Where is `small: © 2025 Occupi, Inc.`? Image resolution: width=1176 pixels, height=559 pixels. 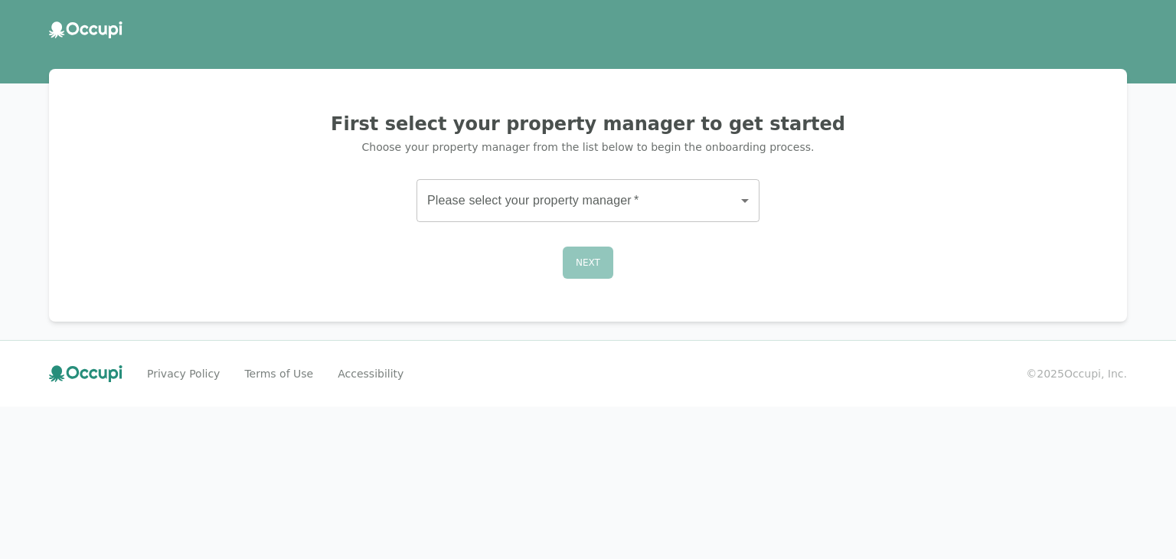
small: © 2025 Occupi, Inc. is located at coordinates (1076, 373).